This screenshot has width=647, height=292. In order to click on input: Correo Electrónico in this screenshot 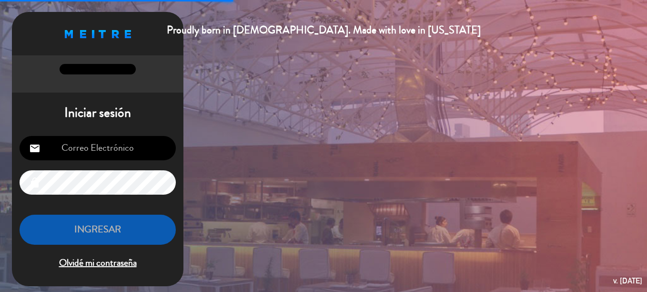, I will do `click(98, 148)`.